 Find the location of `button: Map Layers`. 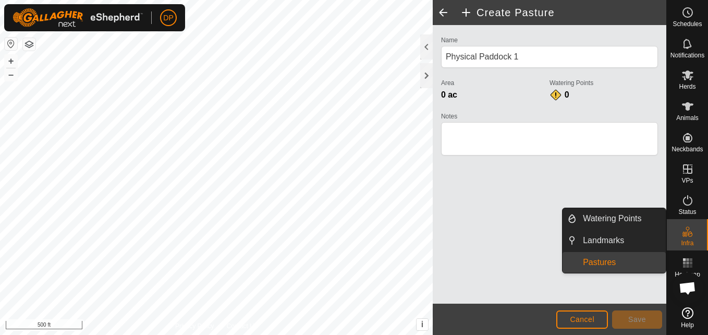

button: Map Layers is located at coordinates (29, 44).